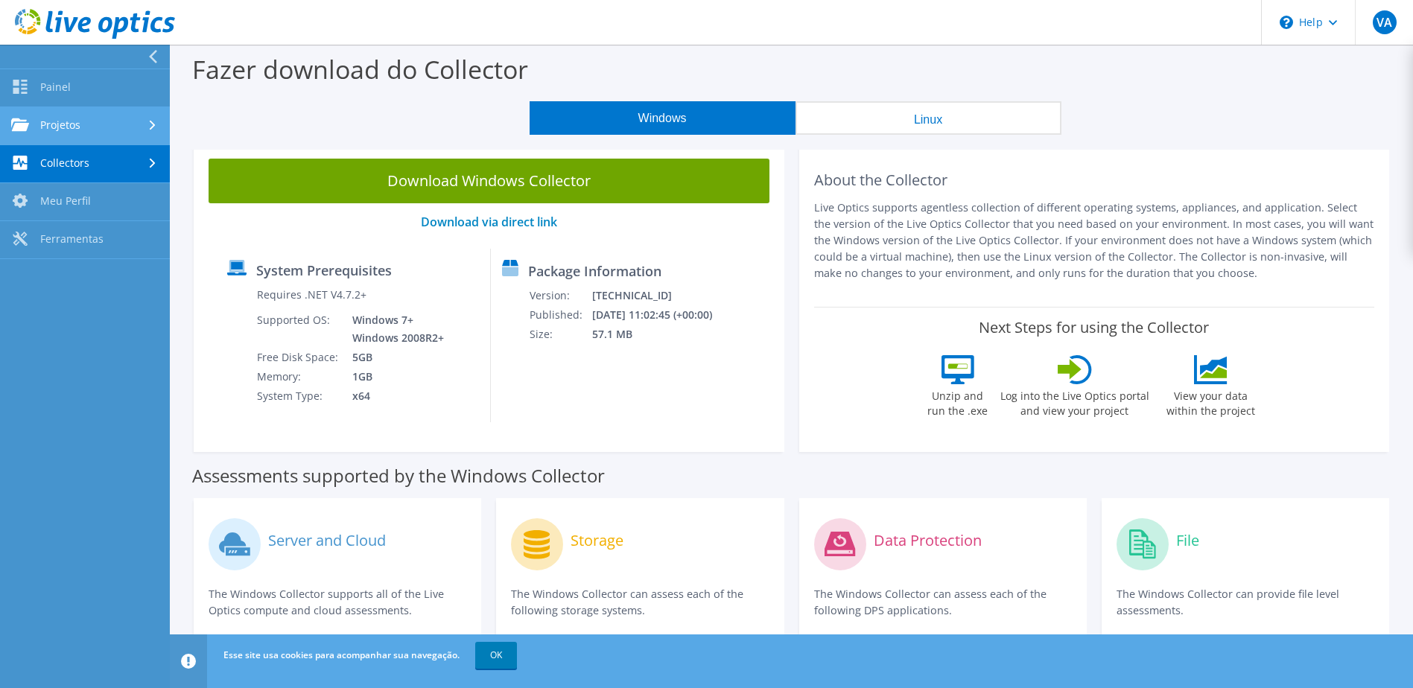  I want to click on td: Version:, so click(560, 296).